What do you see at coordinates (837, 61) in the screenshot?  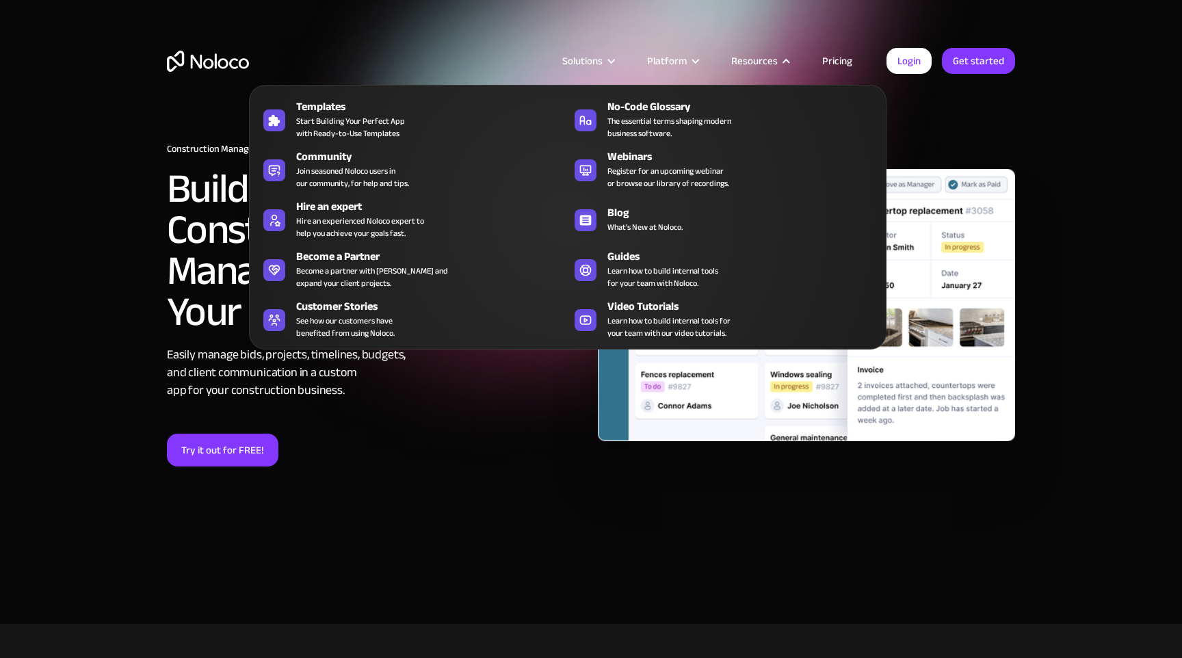 I see `a: Pricing` at bounding box center [837, 61].